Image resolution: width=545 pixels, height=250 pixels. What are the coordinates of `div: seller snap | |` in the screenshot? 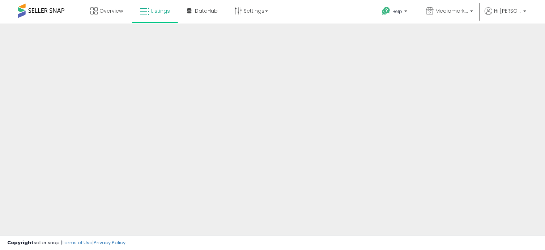 It's located at (66, 243).